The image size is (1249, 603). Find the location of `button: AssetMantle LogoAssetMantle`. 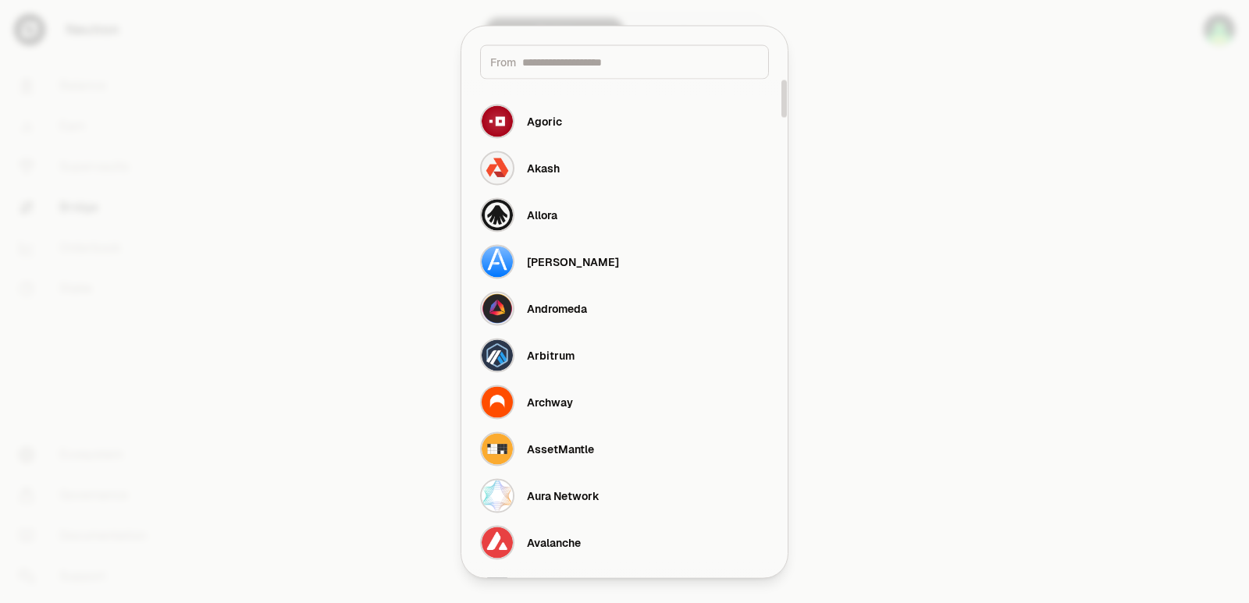

button: AssetMantle LogoAssetMantle is located at coordinates (624, 449).